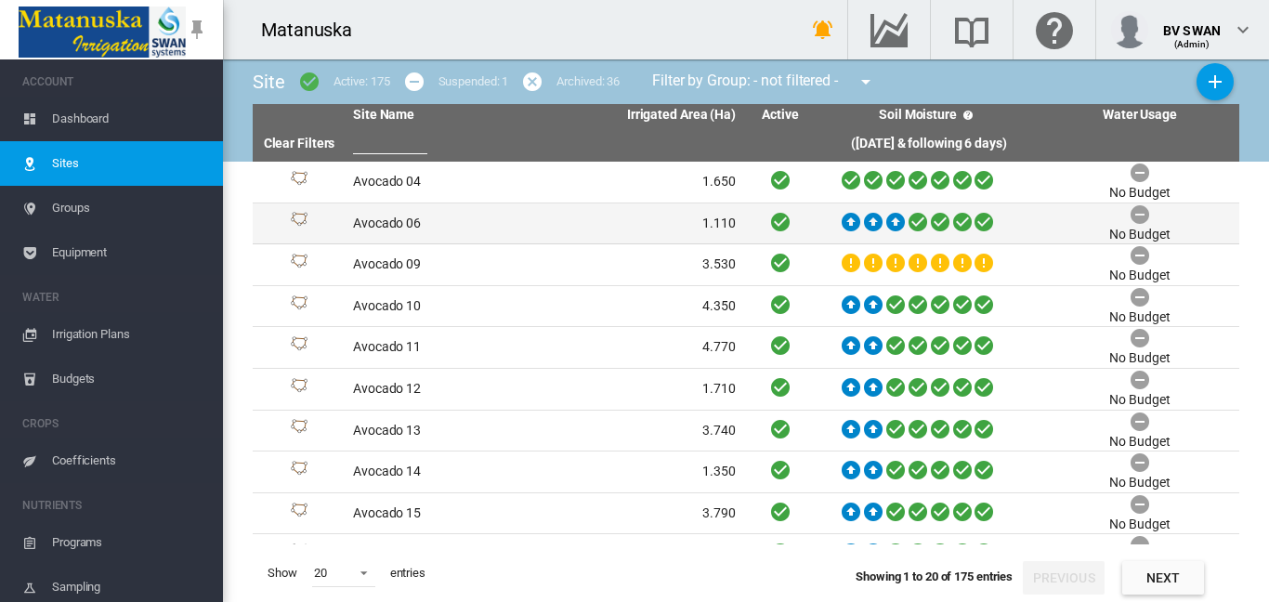 This screenshot has height=602, width=1269. I want to click on td: Avocado 10, so click(445, 307).